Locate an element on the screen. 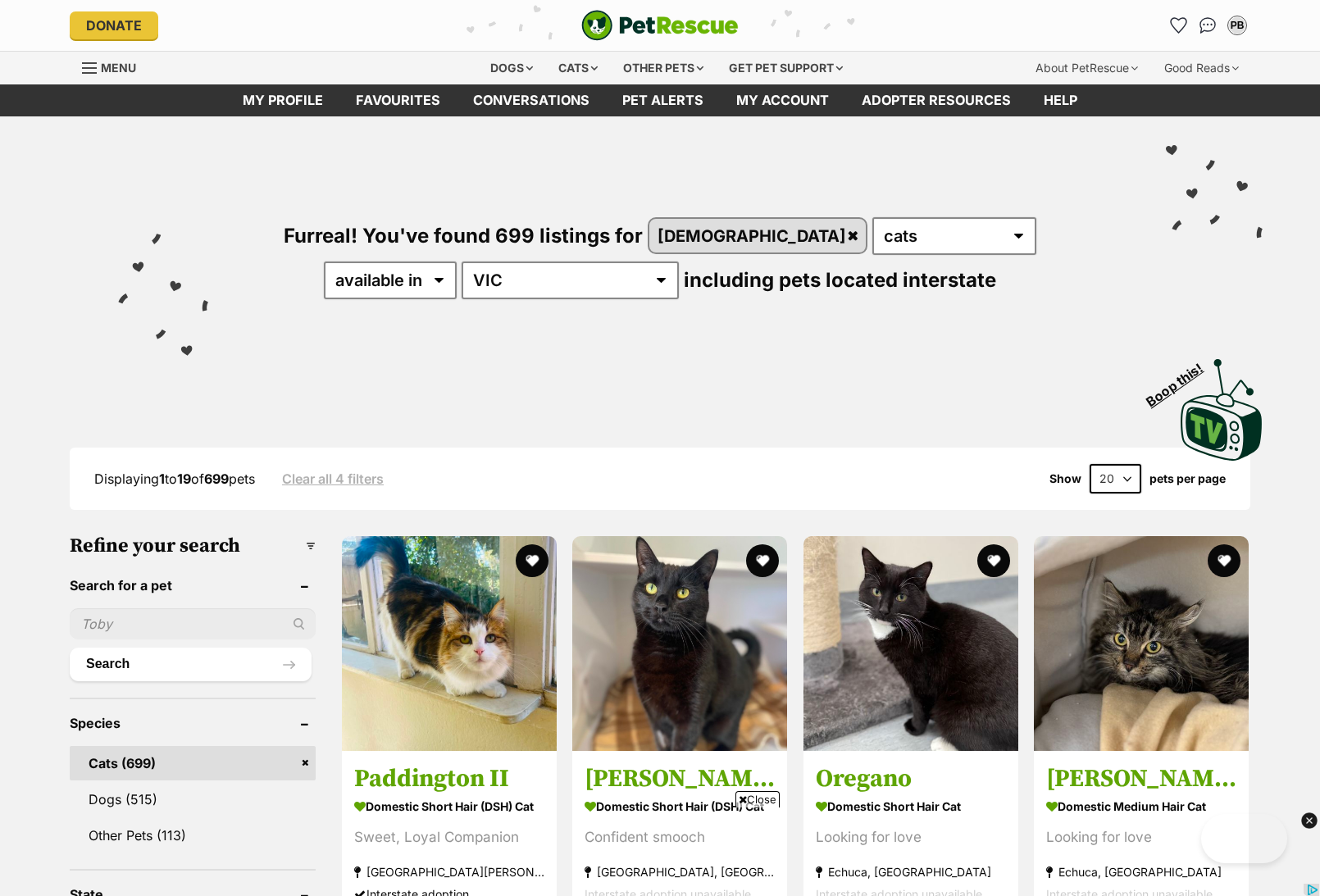 The height and width of the screenshot is (896, 1320). div: Cats is located at coordinates (578, 68).